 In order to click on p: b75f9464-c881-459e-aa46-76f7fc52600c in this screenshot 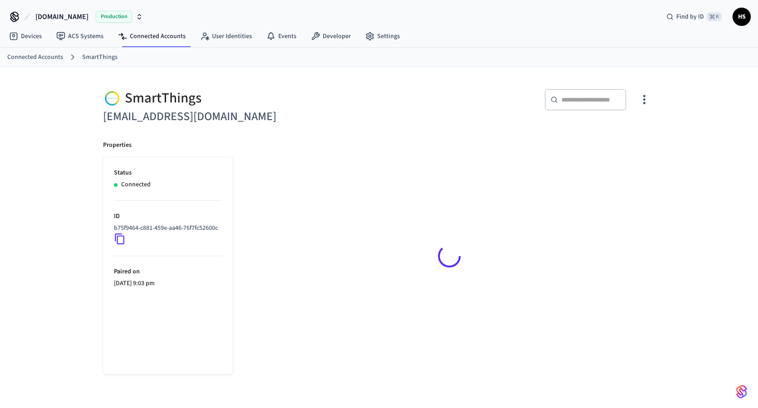, I will do `click(166, 228)`.